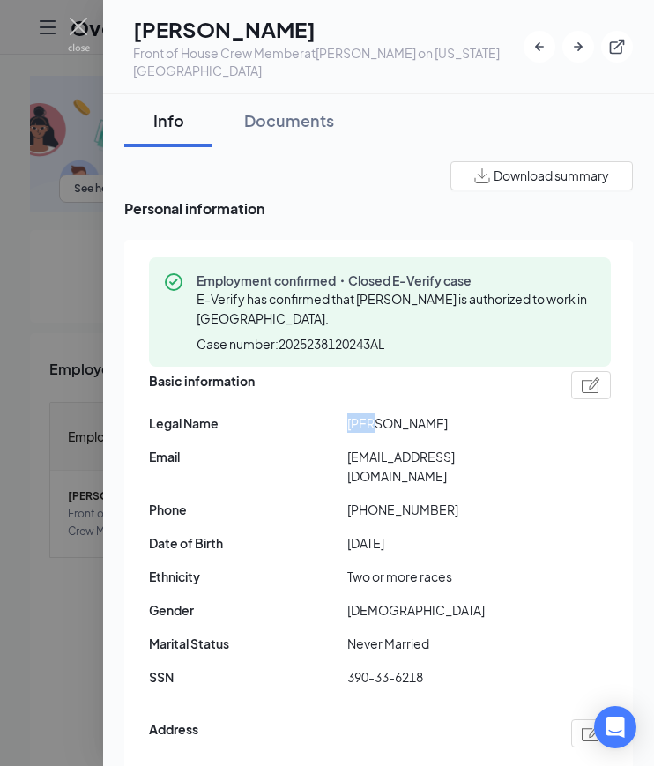 This screenshot has height=766, width=654. Describe the element at coordinates (539, 47) in the screenshot. I see `button: ArrowLeftNew` at that location.